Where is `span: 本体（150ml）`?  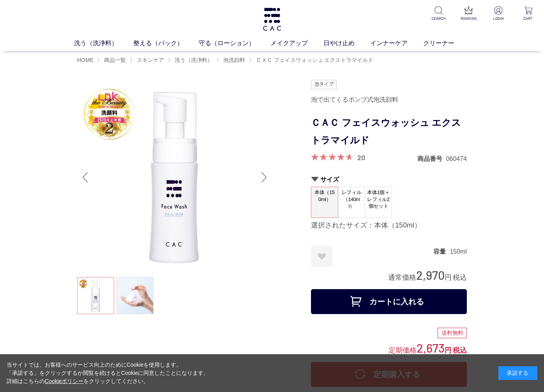 span: 本体（150ml） is located at coordinates (325, 198).